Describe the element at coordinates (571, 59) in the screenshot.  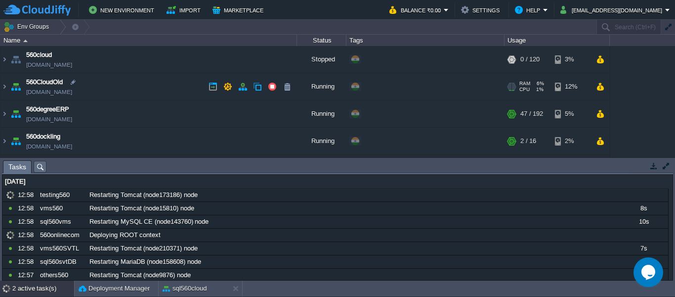
I see `div: 3%` at that location.